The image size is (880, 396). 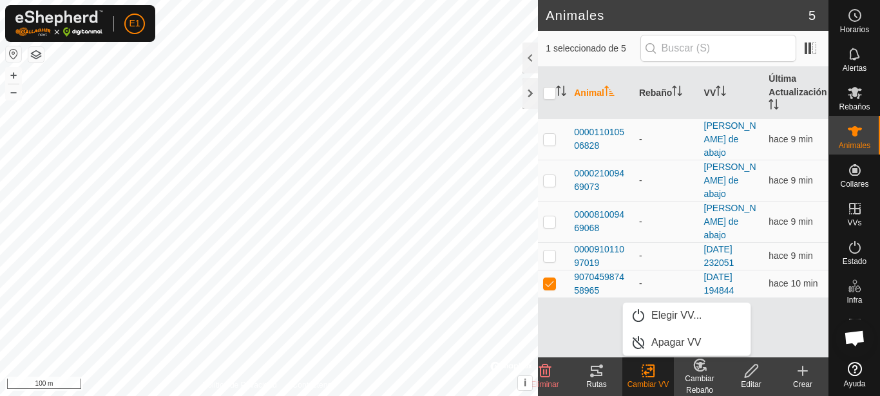 I want to click on a: Ayuda, so click(x=855, y=375).